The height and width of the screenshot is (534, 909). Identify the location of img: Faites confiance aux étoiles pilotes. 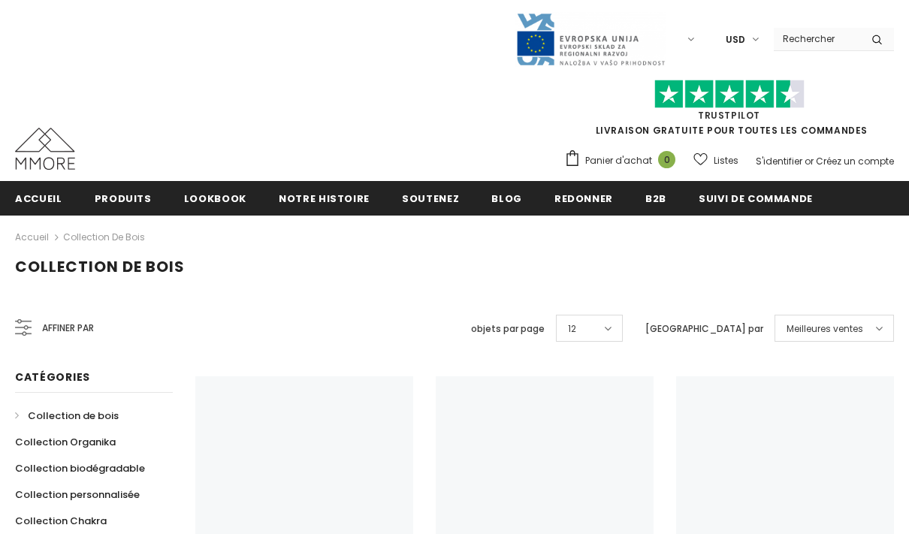
(730, 94).